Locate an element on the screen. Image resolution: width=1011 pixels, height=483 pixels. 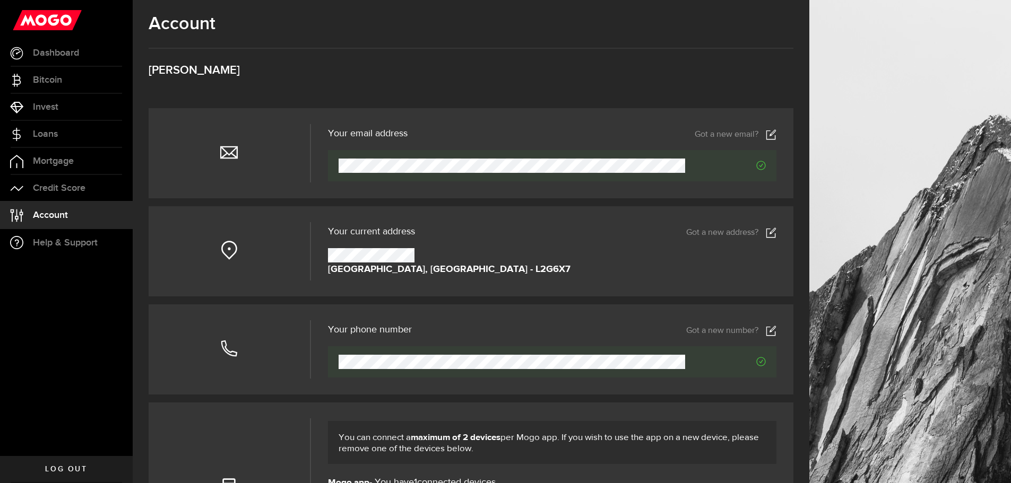
span: Your current address is located at coordinates (371, 232).